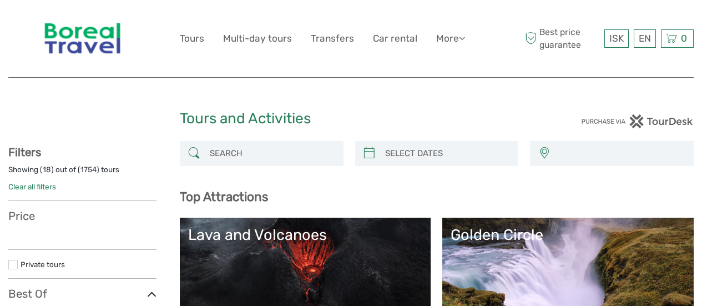 Image resolution: width=702 pixels, height=306 pixels. Describe the element at coordinates (305, 265) in the screenshot. I see `a: Lava and Volcanoes` at that location.